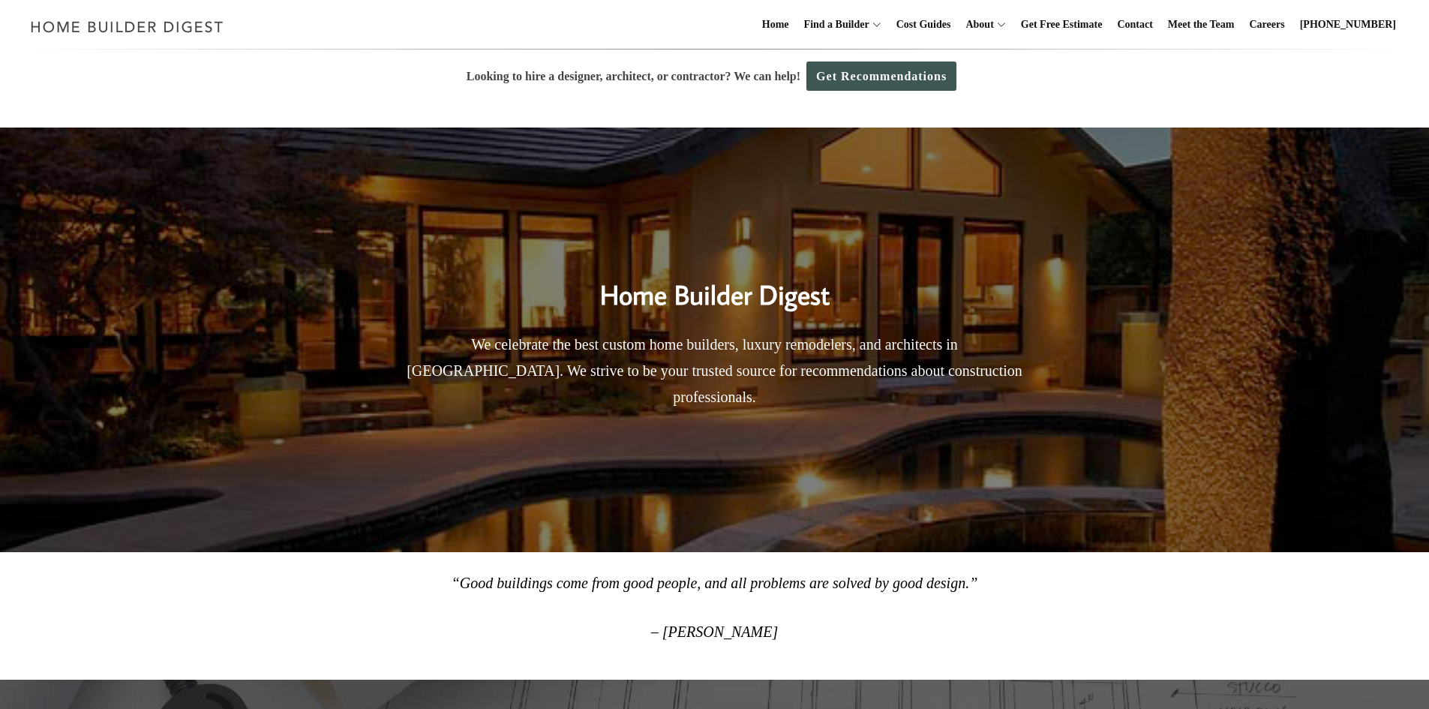  Describe the element at coordinates (881, 76) in the screenshot. I see `a: Get Recommendations` at that location.